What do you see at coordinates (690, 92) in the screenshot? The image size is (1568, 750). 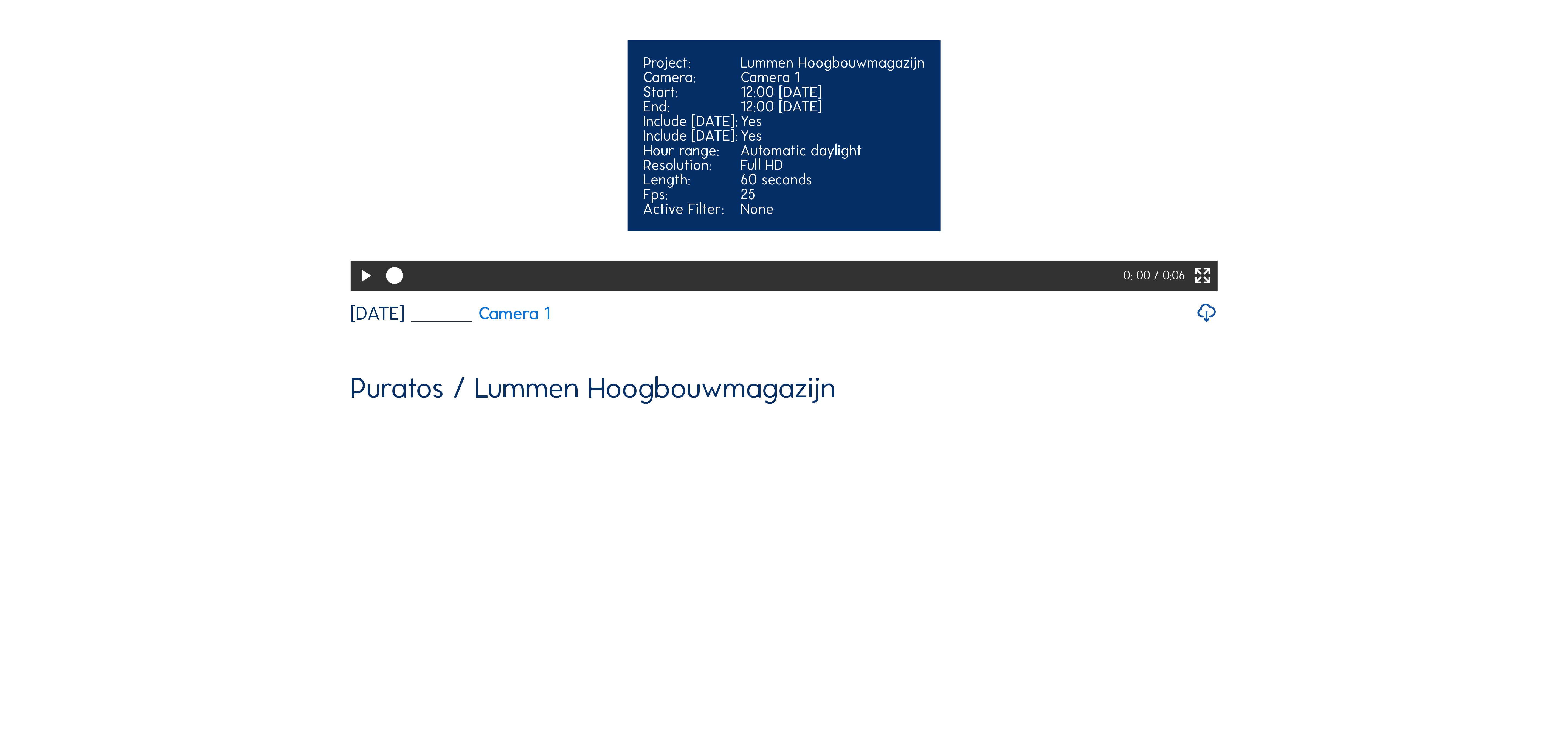 I see `div: Start:` at bounding box center [690, 92].